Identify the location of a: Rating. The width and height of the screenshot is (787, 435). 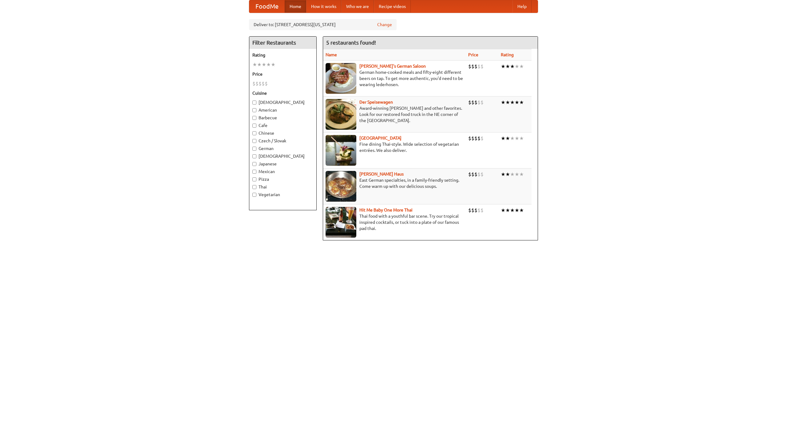
(507, 55).